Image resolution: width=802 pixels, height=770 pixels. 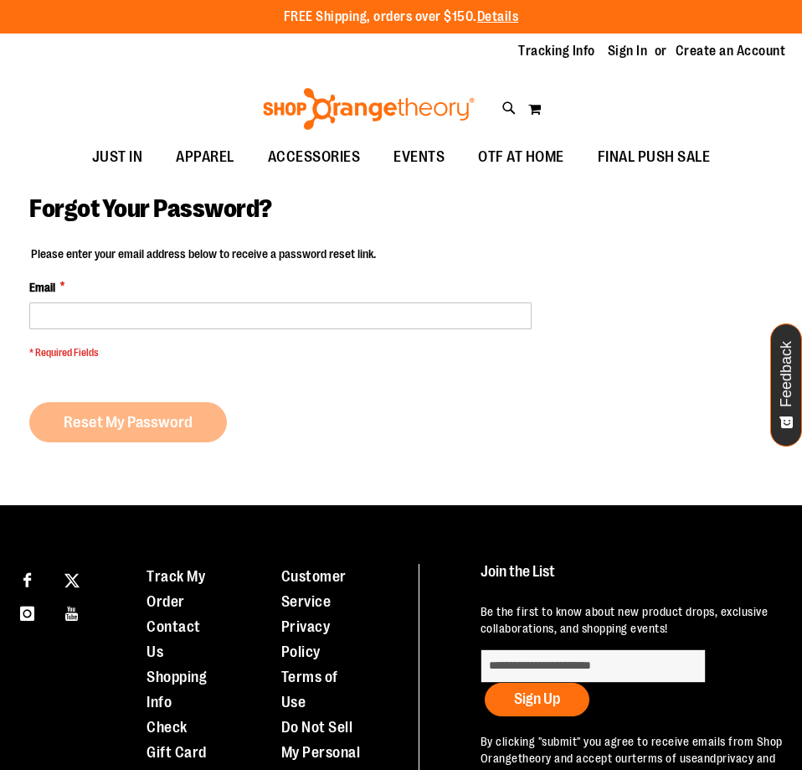 I want to click on span: Feedback, so click(x=787, y=374).